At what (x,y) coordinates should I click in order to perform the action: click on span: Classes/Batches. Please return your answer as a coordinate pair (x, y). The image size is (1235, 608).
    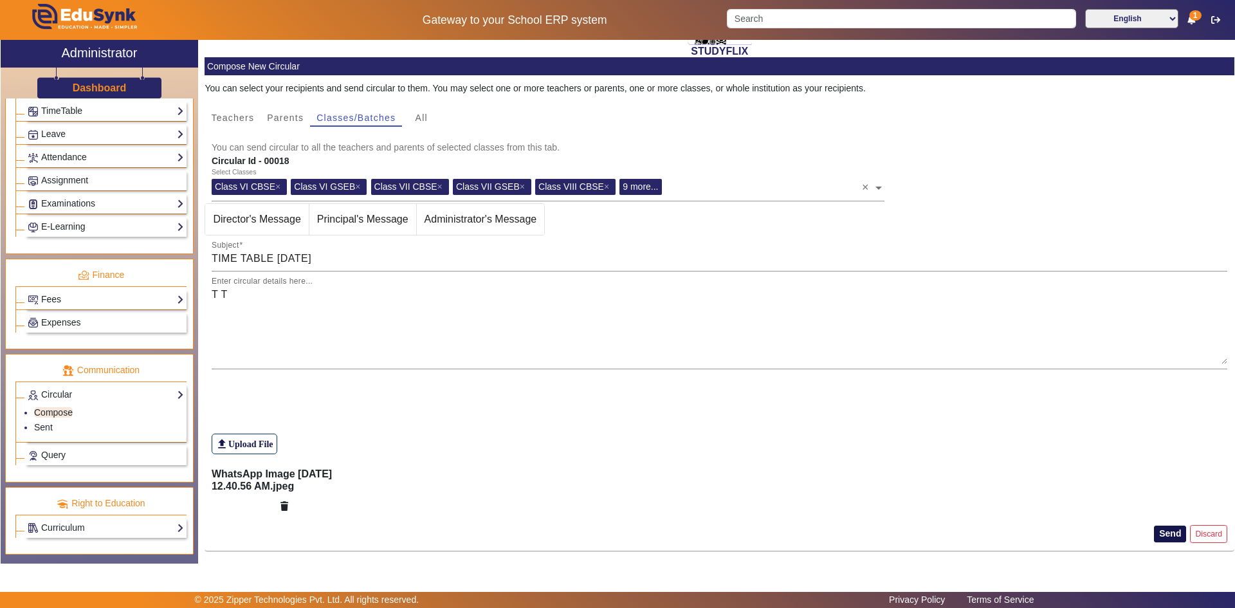
    Looking at the image, I should click on (356, 118).